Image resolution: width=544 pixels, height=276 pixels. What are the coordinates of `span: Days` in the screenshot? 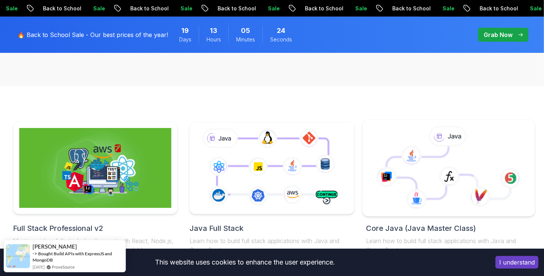 It's located at (185, 40).